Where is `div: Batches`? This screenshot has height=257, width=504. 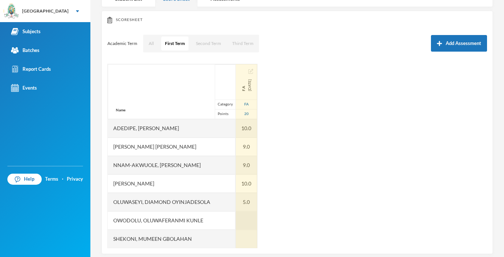
div: Batches is located at coordinates (25, 50).